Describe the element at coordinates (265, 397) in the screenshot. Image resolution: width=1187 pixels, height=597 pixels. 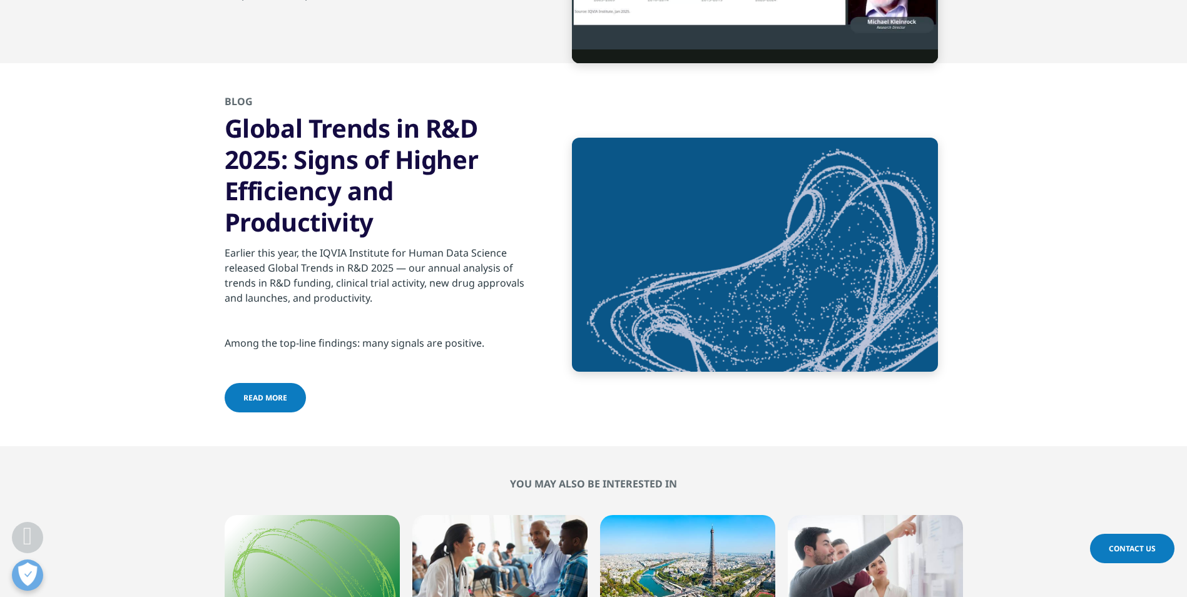
I see `a: read more` at that location.